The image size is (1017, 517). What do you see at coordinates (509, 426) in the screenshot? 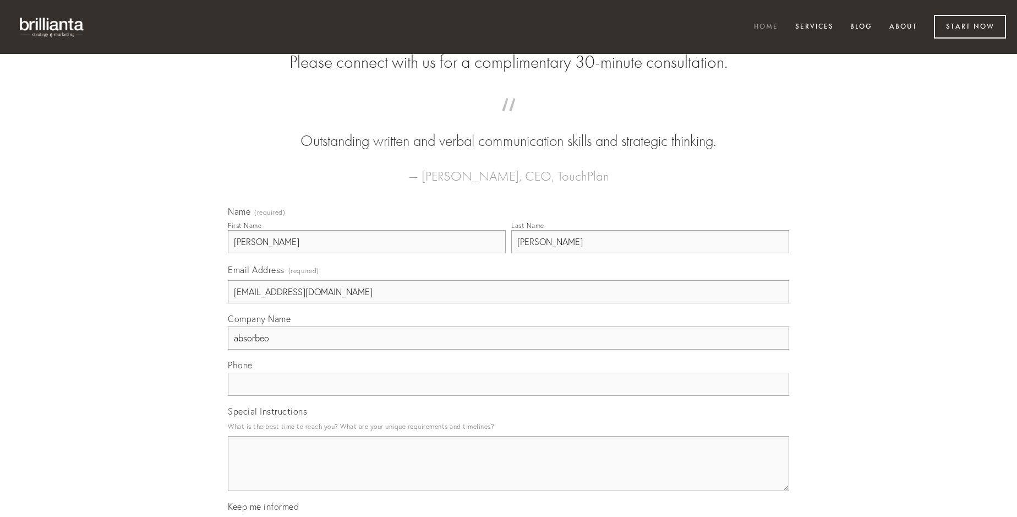
I see `p: What is the best time to reach you? What are your unique requirements and timelines?` at bounding box center [509, 426].